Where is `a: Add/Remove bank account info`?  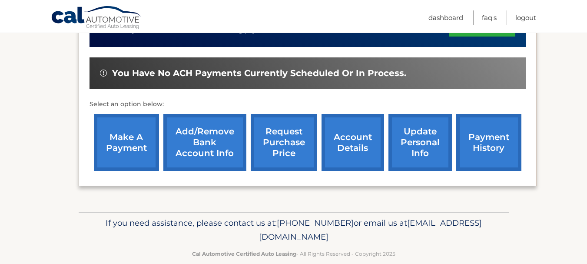
a: Add/Remove bank account info is located at coordinates (205, 142).